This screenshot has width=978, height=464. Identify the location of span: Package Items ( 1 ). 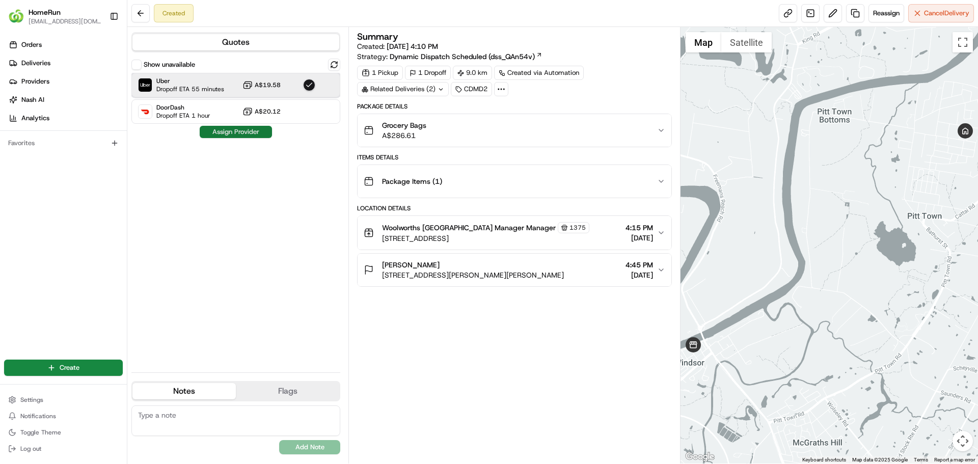
(412, 181).